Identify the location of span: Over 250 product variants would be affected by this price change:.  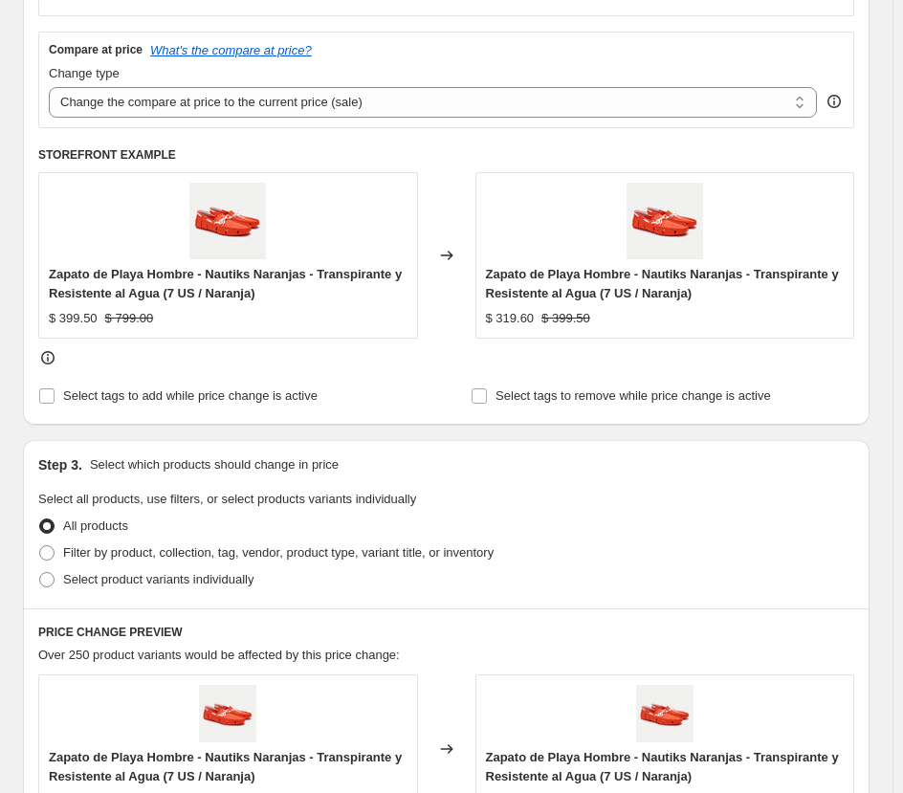
(219, 655).